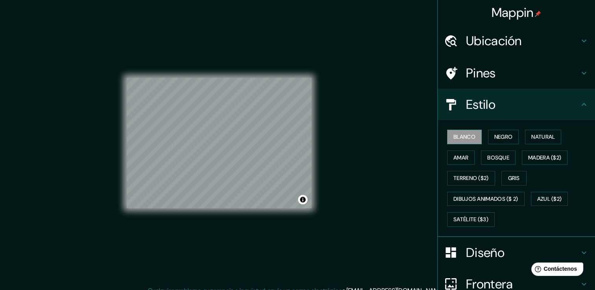  I want to click on button: Amar, so click(461, 158).